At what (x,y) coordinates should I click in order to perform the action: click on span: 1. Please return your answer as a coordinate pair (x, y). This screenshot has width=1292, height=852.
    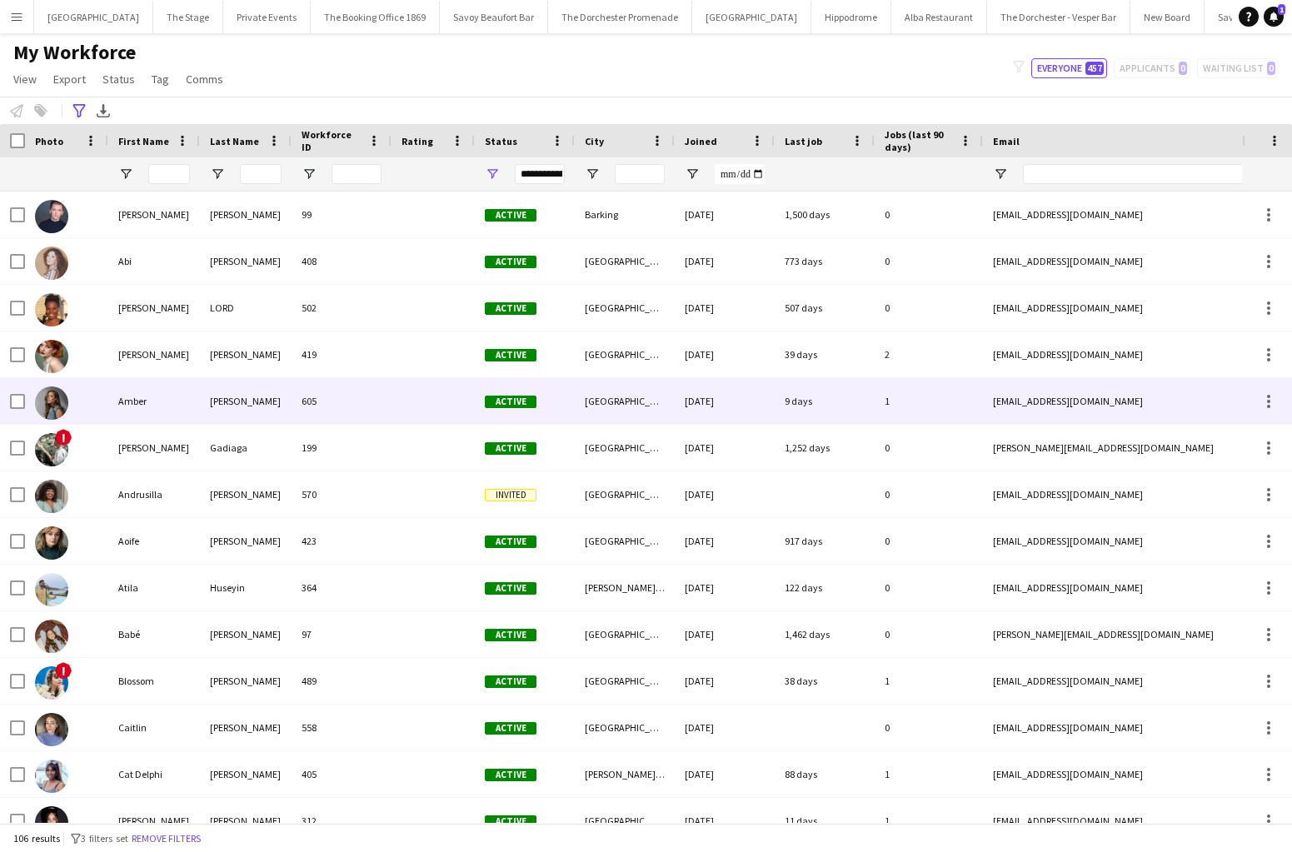
    Looking at the image, I should click on (1282, 9).